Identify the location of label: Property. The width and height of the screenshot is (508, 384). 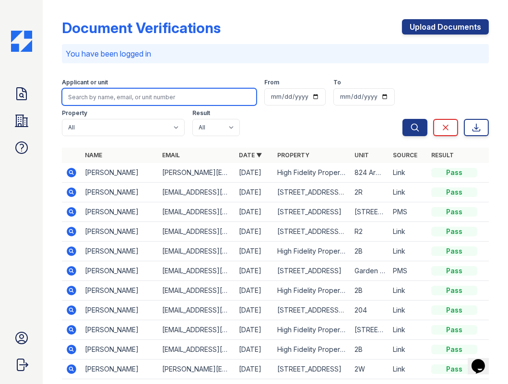
(74, 113).